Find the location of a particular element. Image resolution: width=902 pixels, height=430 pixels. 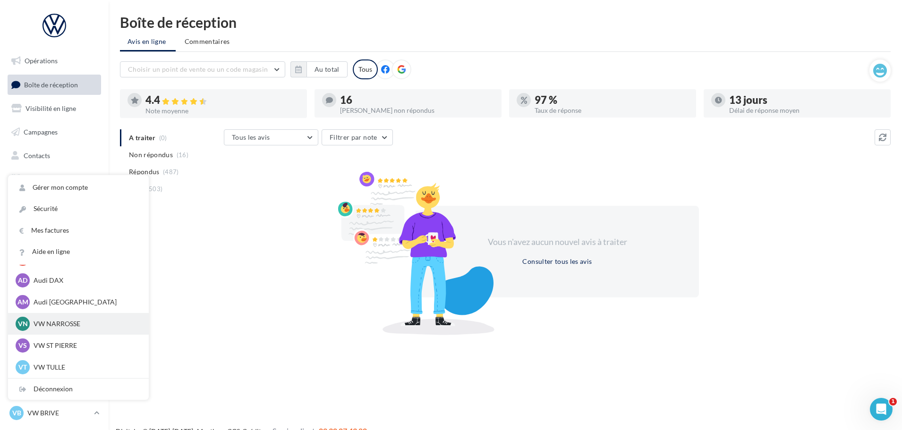

span: VN is located at coordinates (23, 324).